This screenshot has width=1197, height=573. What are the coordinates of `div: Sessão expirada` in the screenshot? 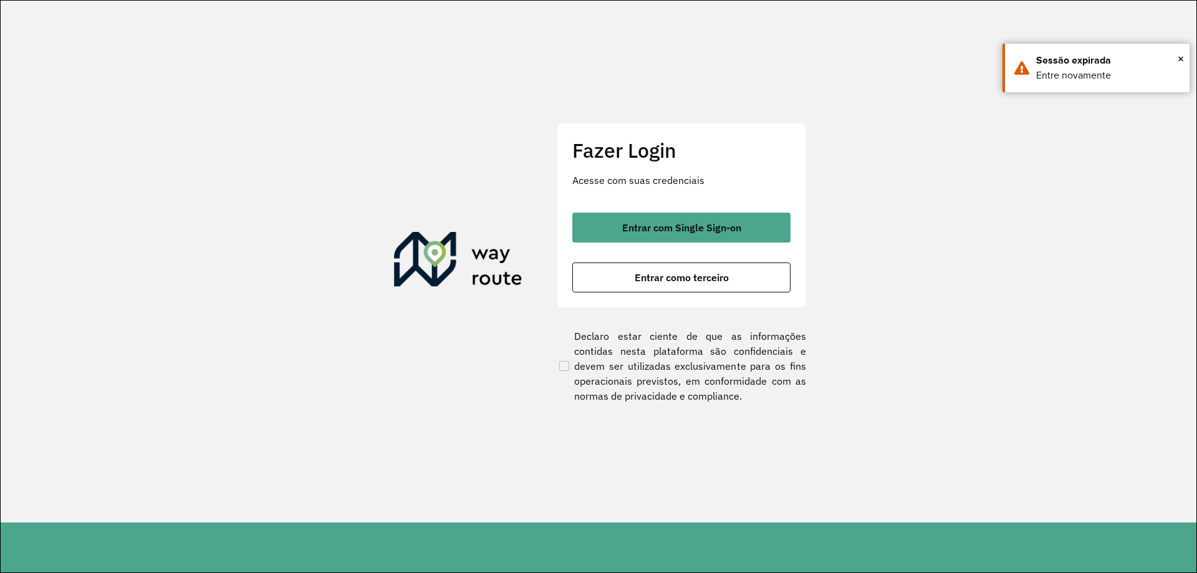 It's located at (1107, 60).